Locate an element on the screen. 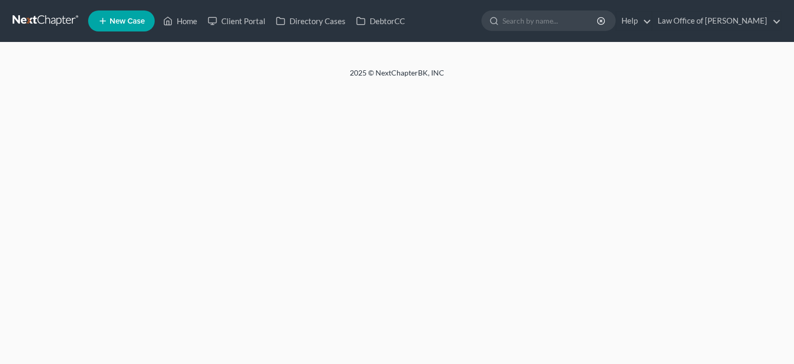 The width and height of the screenshot is (794, 364). a: Client Portal is located at coordinates (237, 21).